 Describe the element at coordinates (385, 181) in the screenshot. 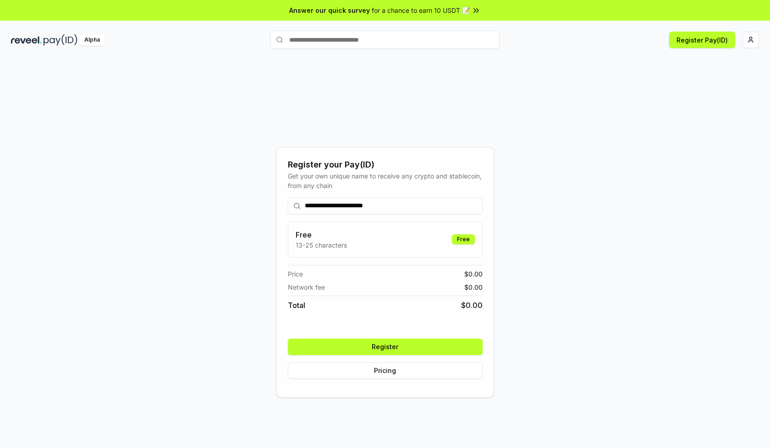

I see `div: Get your own unique name to receive any crypto and stablecoin, from any chain` at that location.